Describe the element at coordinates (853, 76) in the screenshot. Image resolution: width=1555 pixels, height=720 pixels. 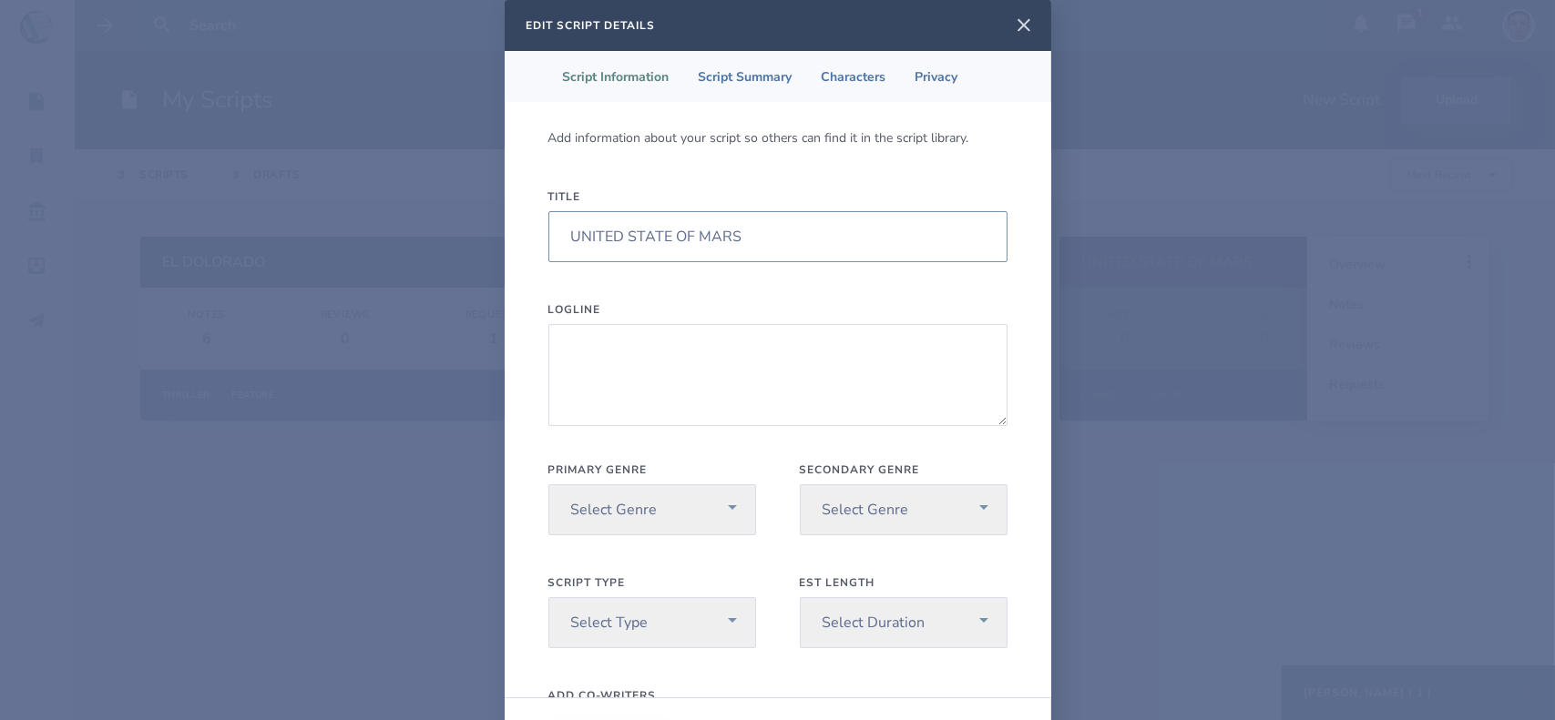
I see `li: Characters` at that location.